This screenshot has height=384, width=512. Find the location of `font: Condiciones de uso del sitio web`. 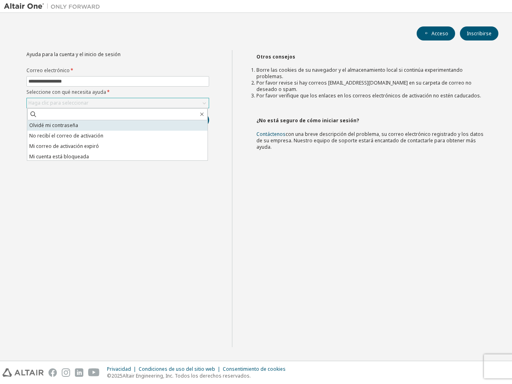

font: Condiciones de uso del sitio web is located at coordinates (177, 368).